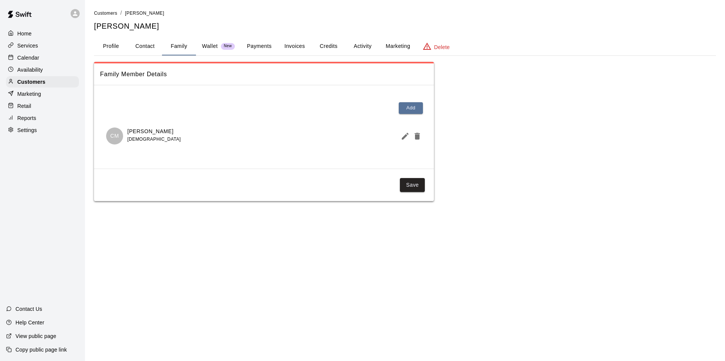  I want to click on p: Delete, so click(442, 47).